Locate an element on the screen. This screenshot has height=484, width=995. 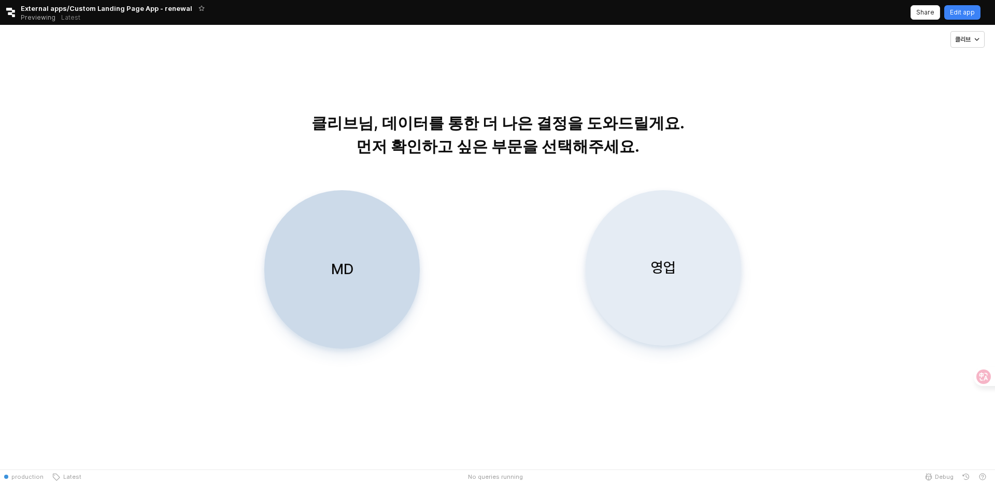
button: History is located at coordinates (966, 477).